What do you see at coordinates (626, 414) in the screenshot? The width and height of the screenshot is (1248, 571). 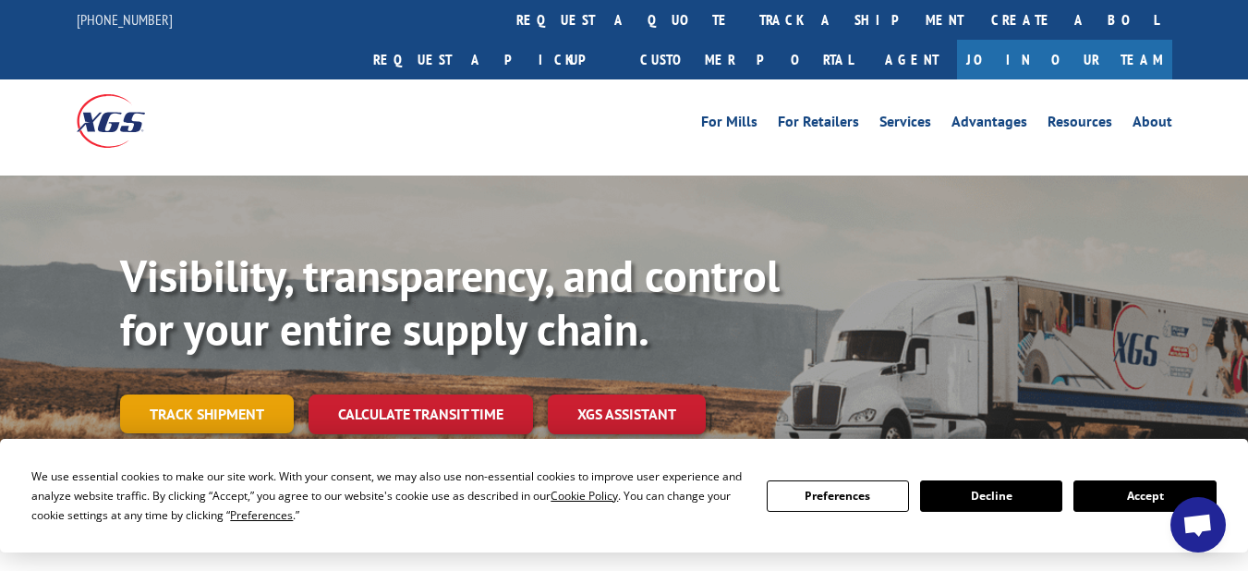 I see `a: XGS ASSISTANT` at bounding box center [626, 414].